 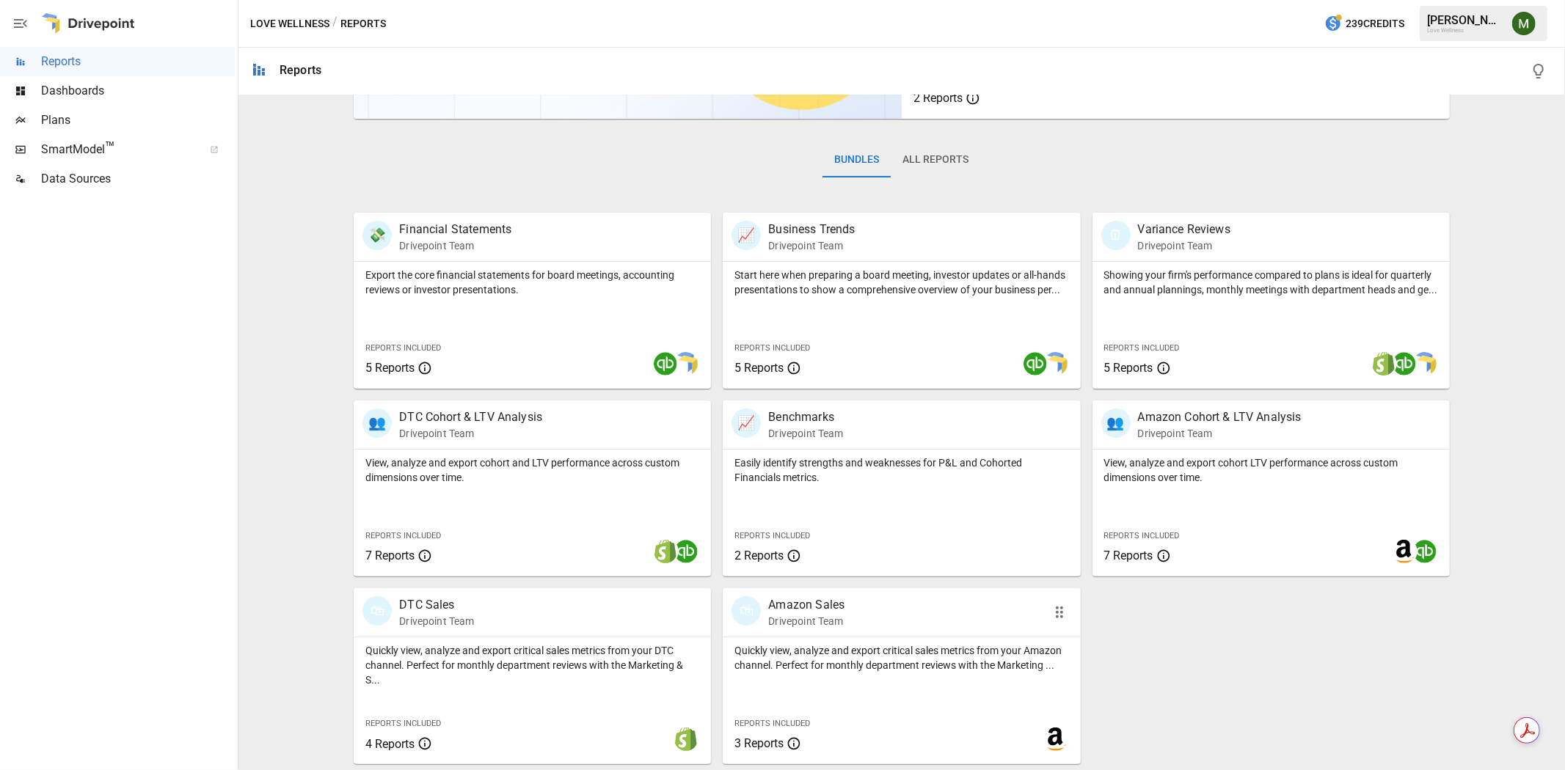 What do you see at coordinates (856, 160) in the screenshot?
I see `button: Bundles` at bounding box center [856, 160].